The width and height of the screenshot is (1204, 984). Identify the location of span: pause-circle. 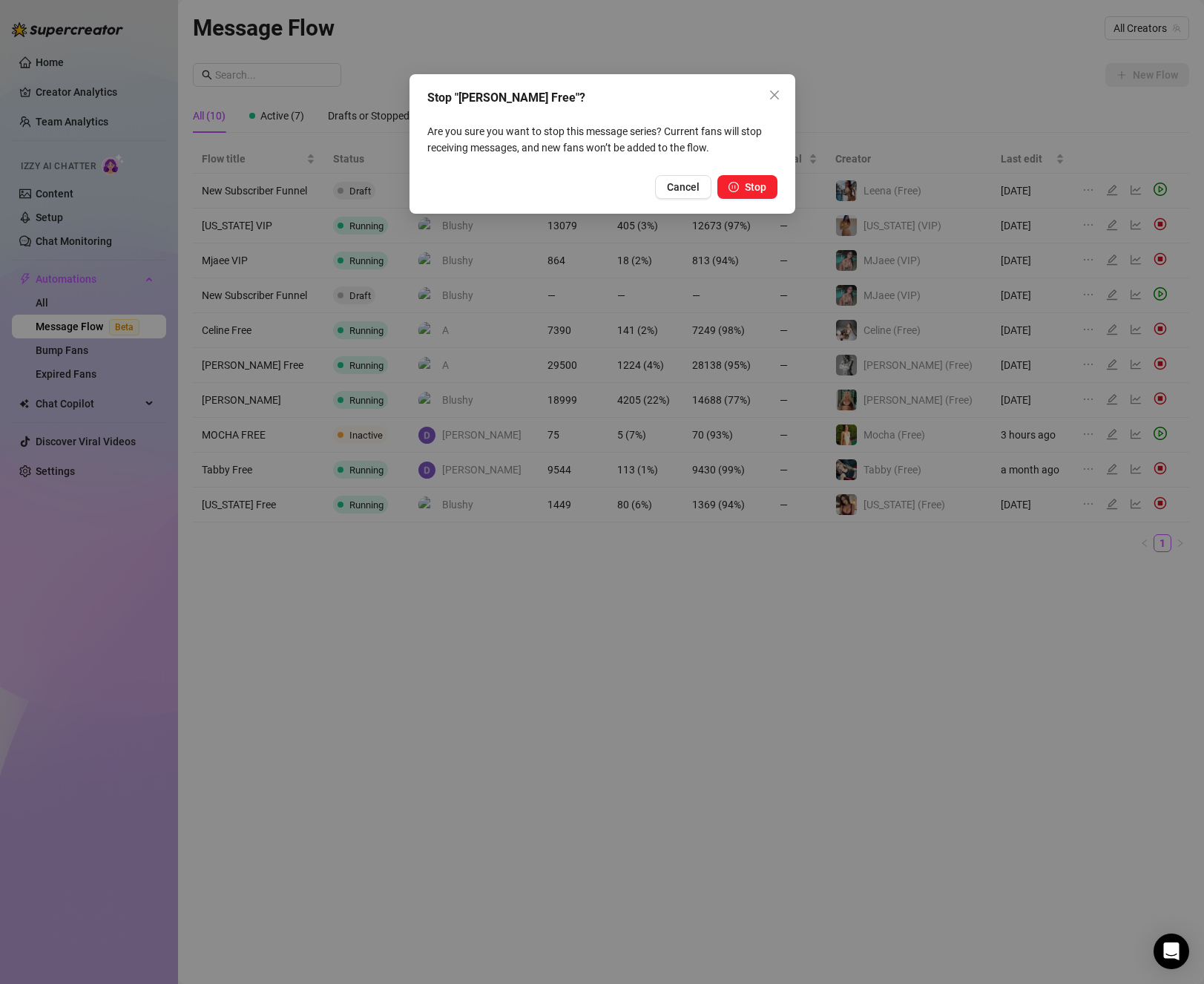
(734, 187).